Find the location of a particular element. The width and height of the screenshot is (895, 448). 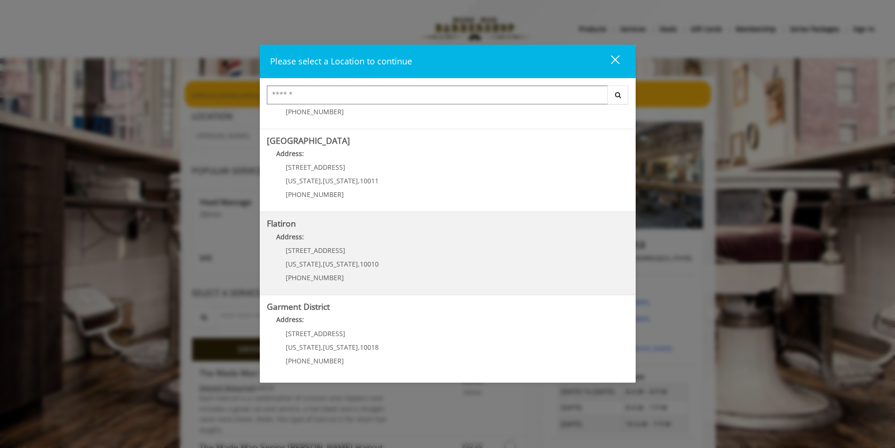

input: Search Center is located at coordinates (437, 95).